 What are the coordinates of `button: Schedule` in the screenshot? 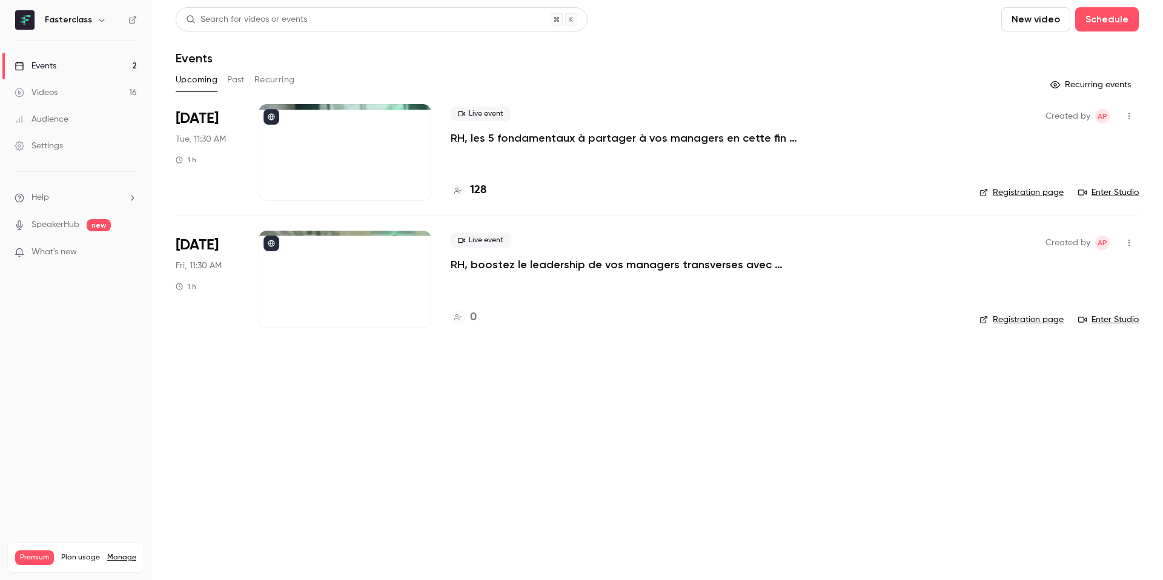 It's located at (1107, 19).